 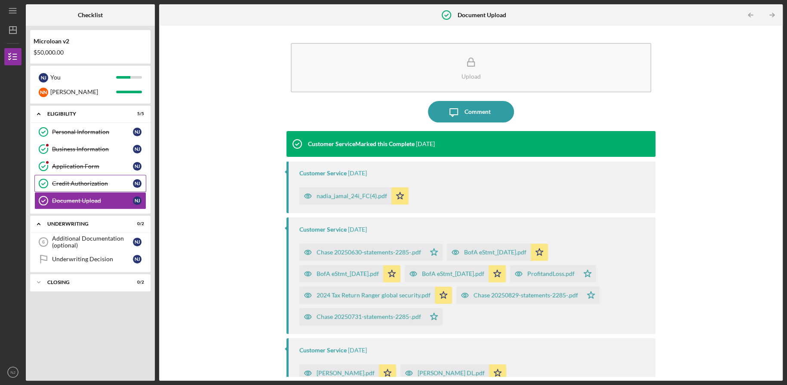 What do you see at coordinates (90, 15) in the screenshot?
I see `b: Checklist` at bounding box center [90, 15].